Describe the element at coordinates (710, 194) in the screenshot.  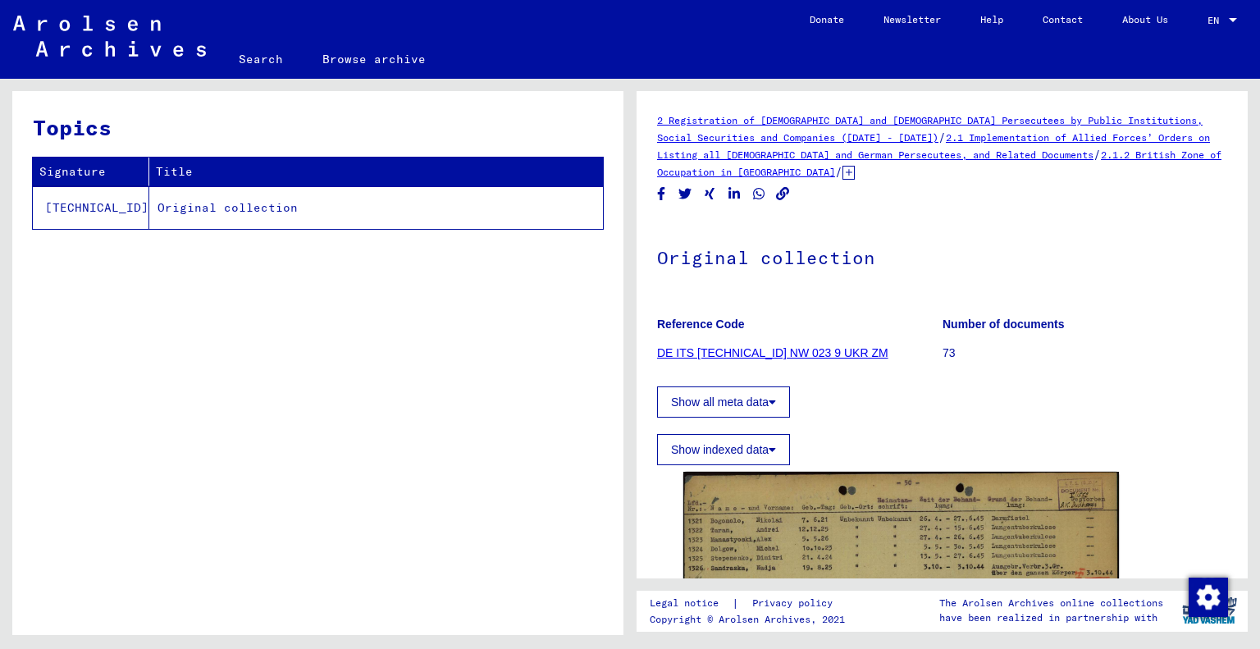
I see `button: Share on Xing` at that location.